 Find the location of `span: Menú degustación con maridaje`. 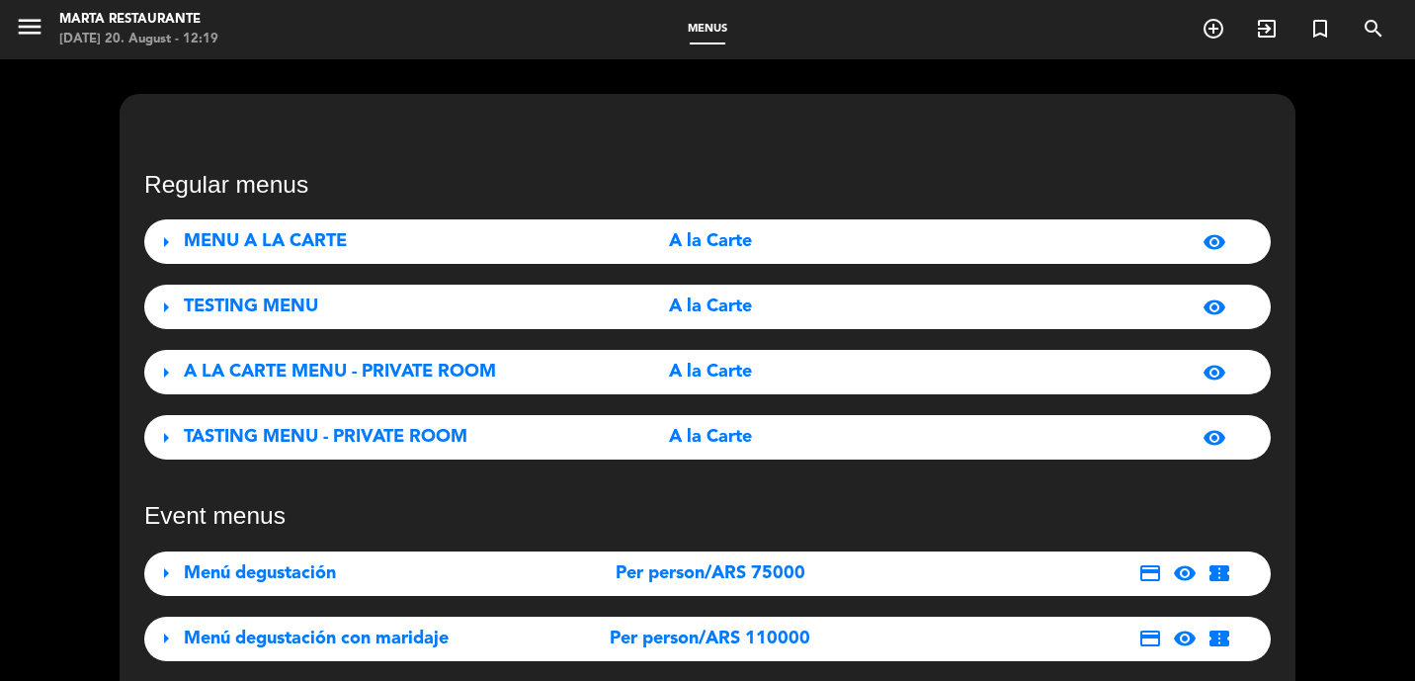

span: Menú degustación con maridaje is located at coordinates (316, 638).